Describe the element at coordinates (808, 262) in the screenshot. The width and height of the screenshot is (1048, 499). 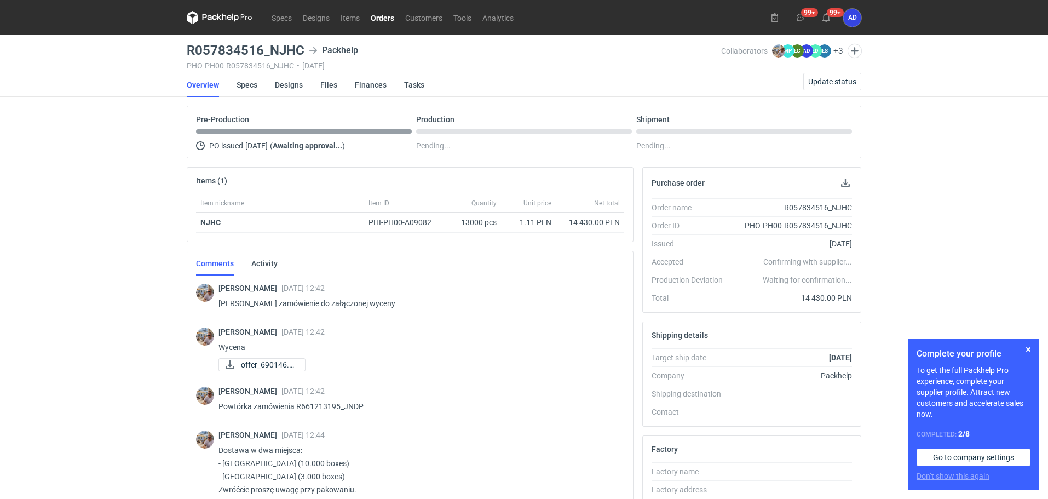
I see `em: Confirming with supplier...` at that location.